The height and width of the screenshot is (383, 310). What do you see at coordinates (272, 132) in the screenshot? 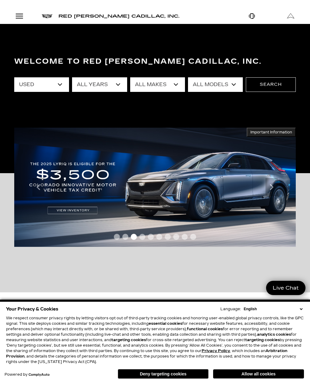
I see `span: Important Information` at bounding box center [272, 132].